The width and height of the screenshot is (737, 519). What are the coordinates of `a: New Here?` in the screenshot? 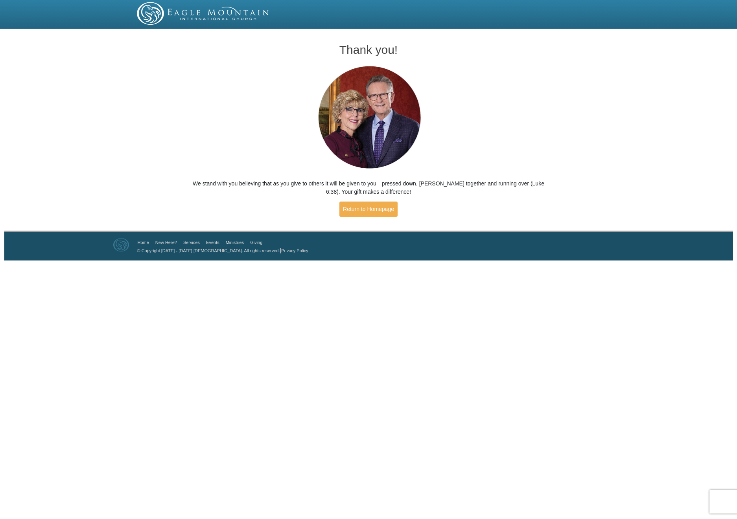 It's located at (166, 243).